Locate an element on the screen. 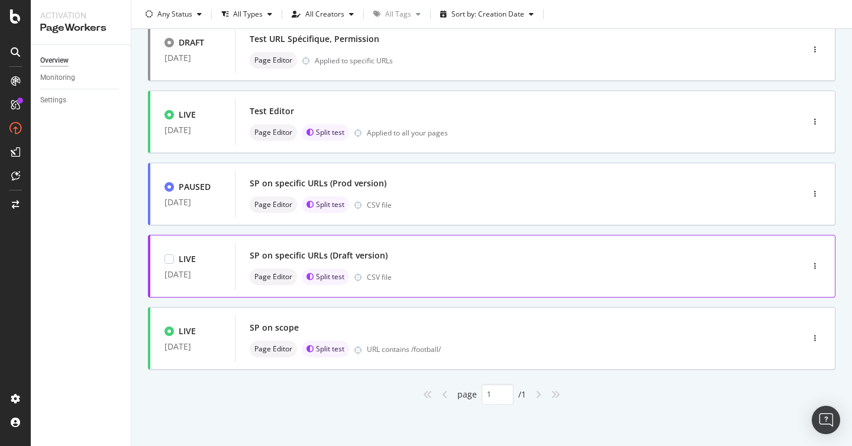 This screenshot has width=852, height=446. button: Any Status is located at coordinates (173, 14).